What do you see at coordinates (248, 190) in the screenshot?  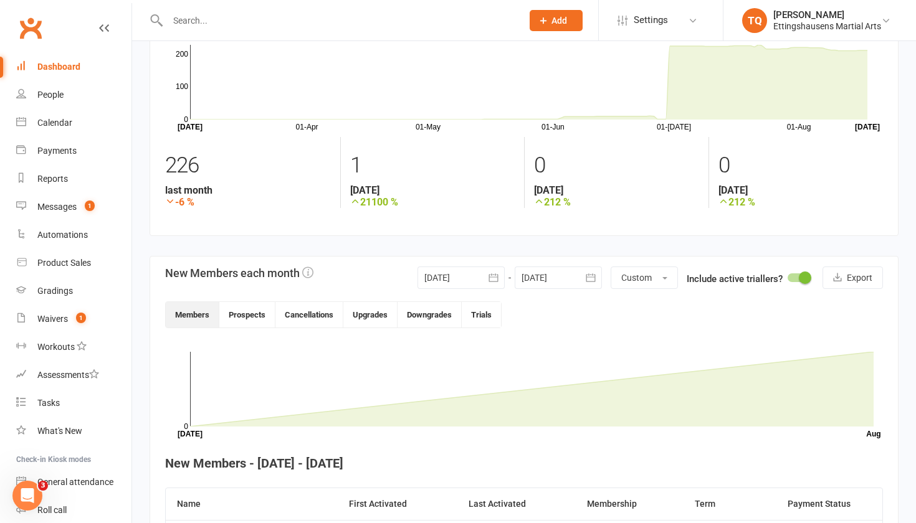 I see `strong: last month` at bounding box center [248, 190].